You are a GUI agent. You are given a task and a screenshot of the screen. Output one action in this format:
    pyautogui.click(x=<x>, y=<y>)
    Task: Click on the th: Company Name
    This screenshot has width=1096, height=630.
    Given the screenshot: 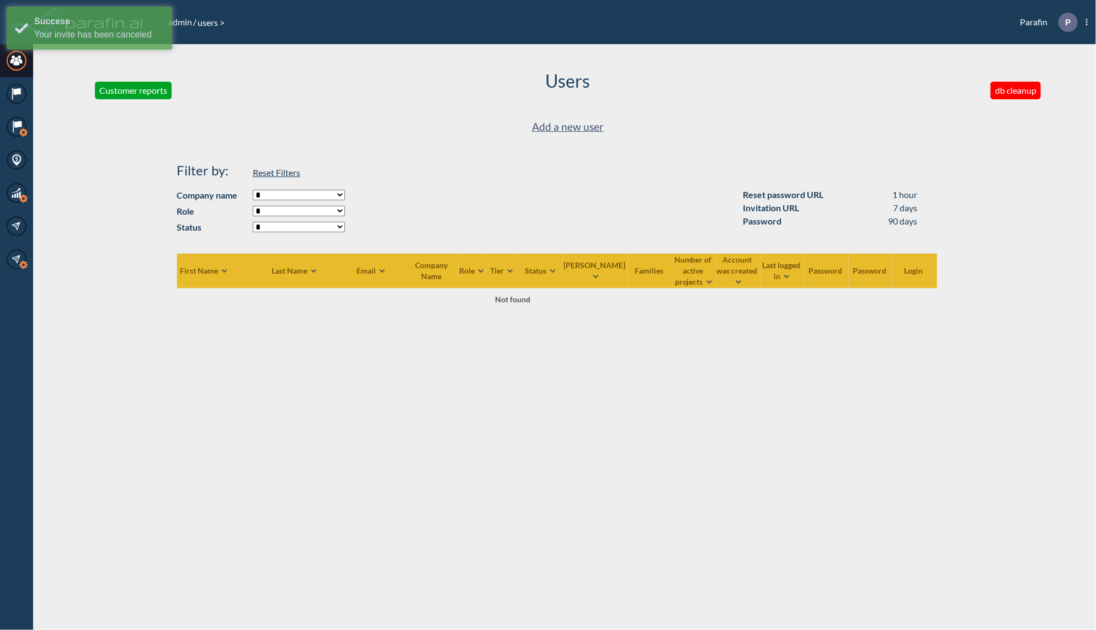 What is the action you would take?
    pyautogui.click(x=432, y=270)
    